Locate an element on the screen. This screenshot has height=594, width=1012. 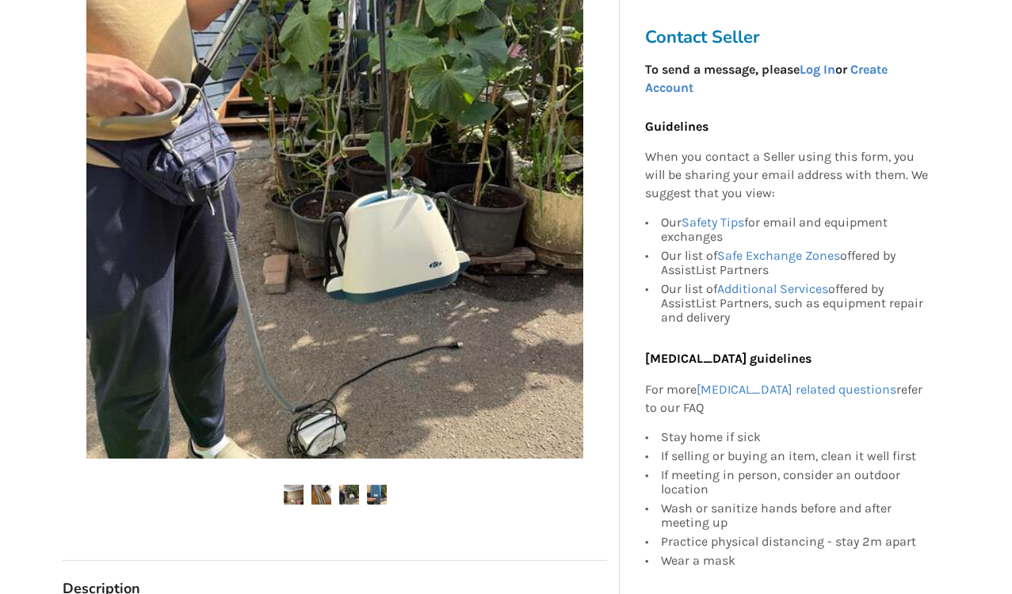
div: Our list of offered by AssistList Partners, such as equipment repair and delivery is located at coordinates (795, 302).